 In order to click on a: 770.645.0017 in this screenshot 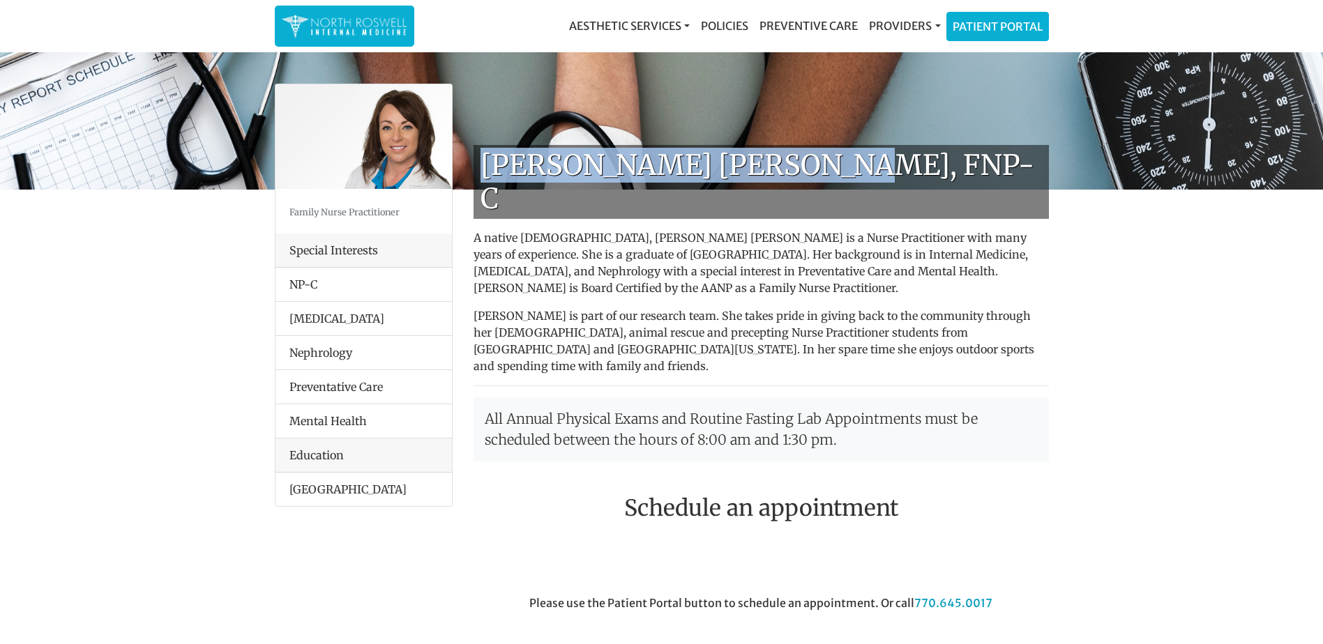, I will do `click(953, 603)`.